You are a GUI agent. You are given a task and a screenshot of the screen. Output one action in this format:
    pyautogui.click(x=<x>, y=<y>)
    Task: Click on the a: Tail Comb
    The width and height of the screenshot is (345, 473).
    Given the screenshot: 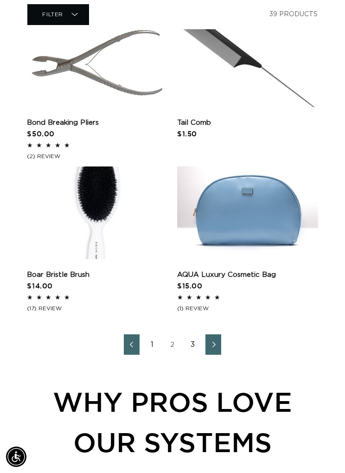 What is the action you would take?
    pyautogui.click(x=248, y=123)
    